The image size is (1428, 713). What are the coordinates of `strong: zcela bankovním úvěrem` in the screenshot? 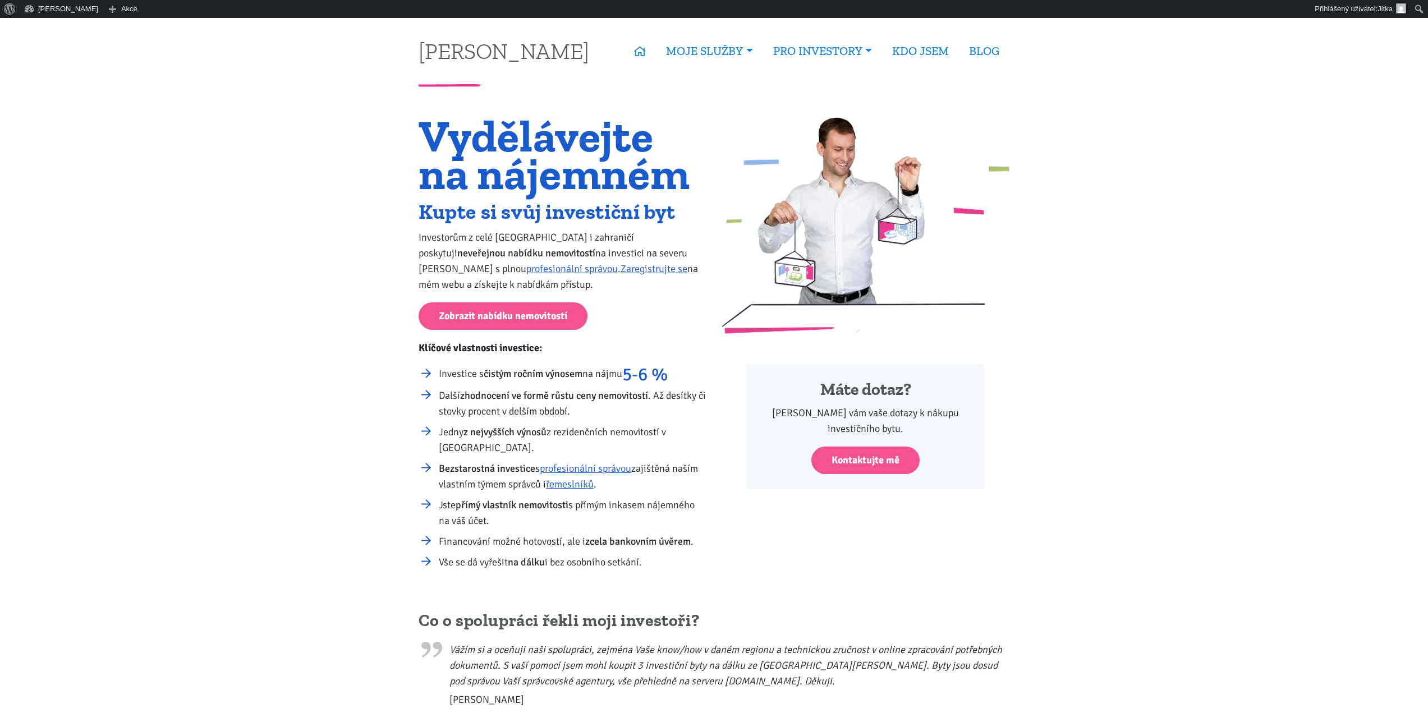 It's located at (638, 541).